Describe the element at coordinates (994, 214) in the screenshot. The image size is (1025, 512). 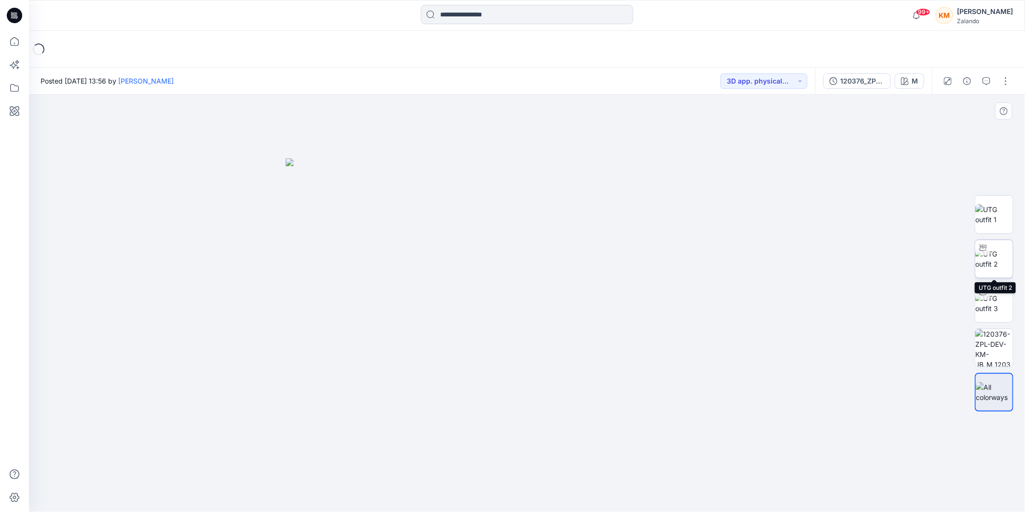
I see `img: UTG outfit 1` at that location.